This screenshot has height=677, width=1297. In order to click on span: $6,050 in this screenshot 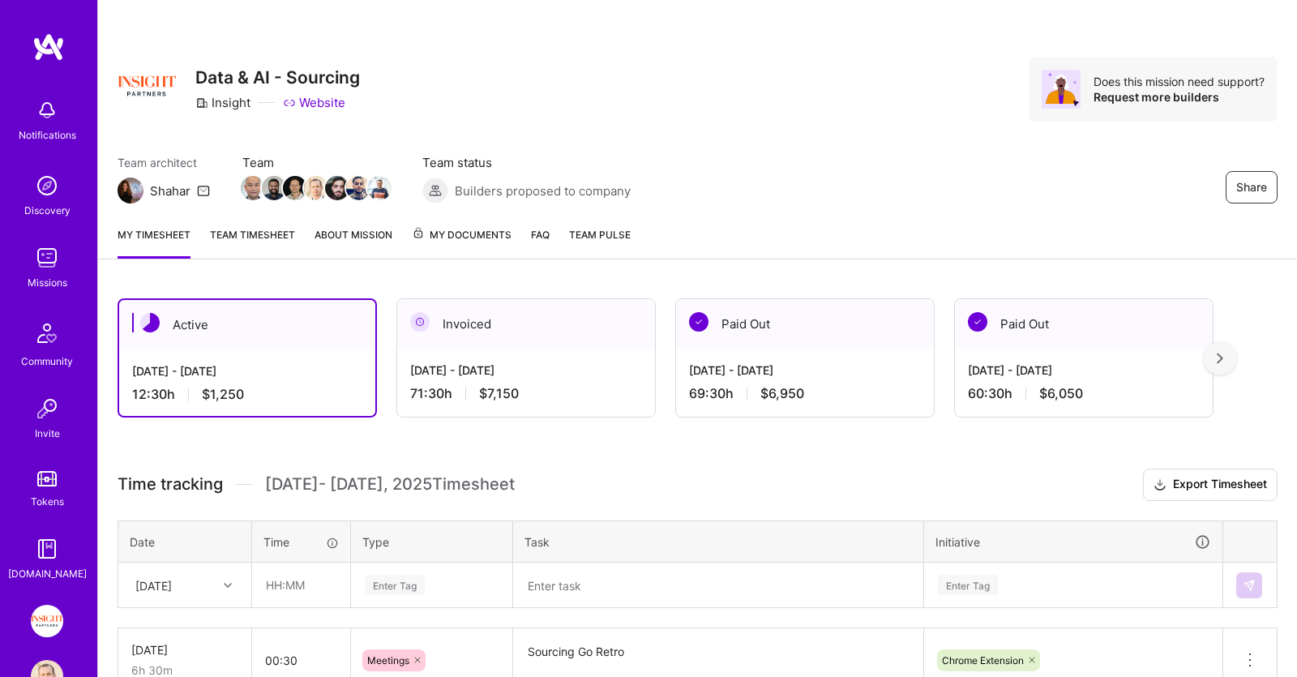, I will do `click(1061, 393)`.